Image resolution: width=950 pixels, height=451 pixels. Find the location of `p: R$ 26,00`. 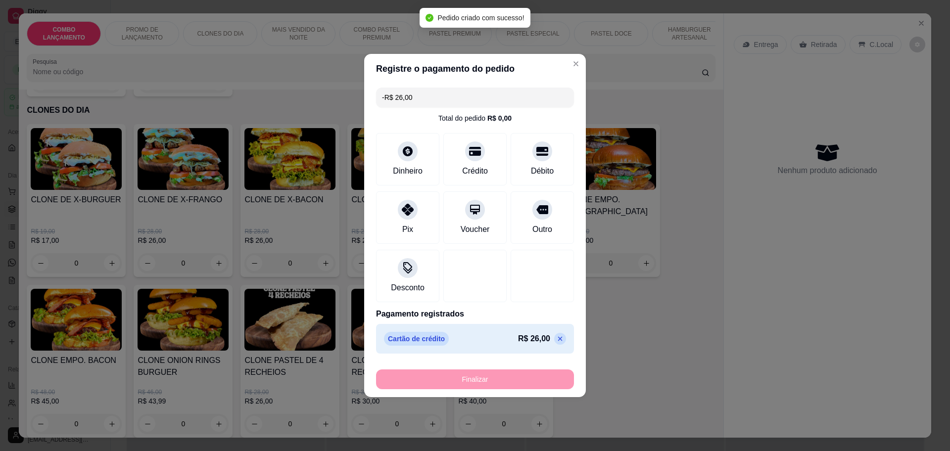

p: R$ 26,00 is located at coordinates (534, 339).